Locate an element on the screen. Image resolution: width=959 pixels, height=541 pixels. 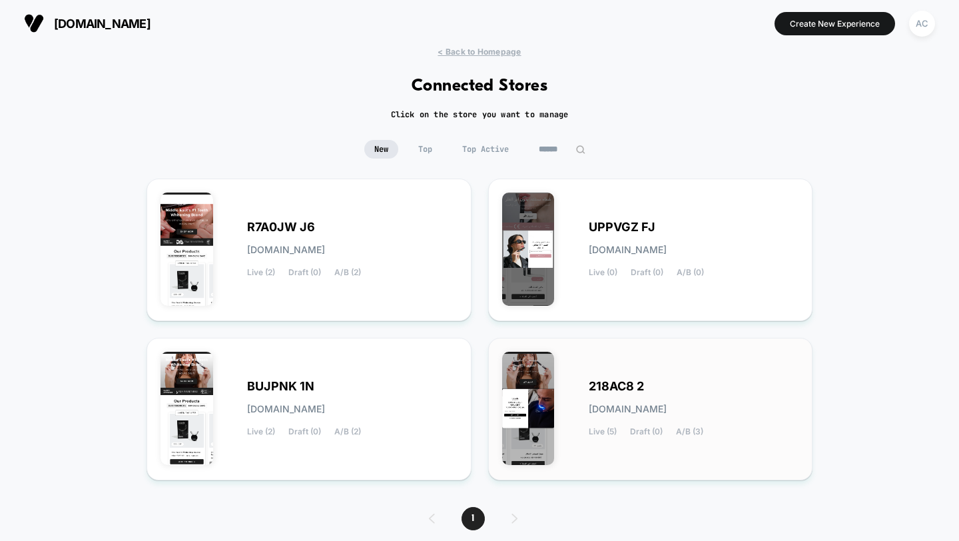
img: 218AC8_2 is located at coordinates (528, 408).